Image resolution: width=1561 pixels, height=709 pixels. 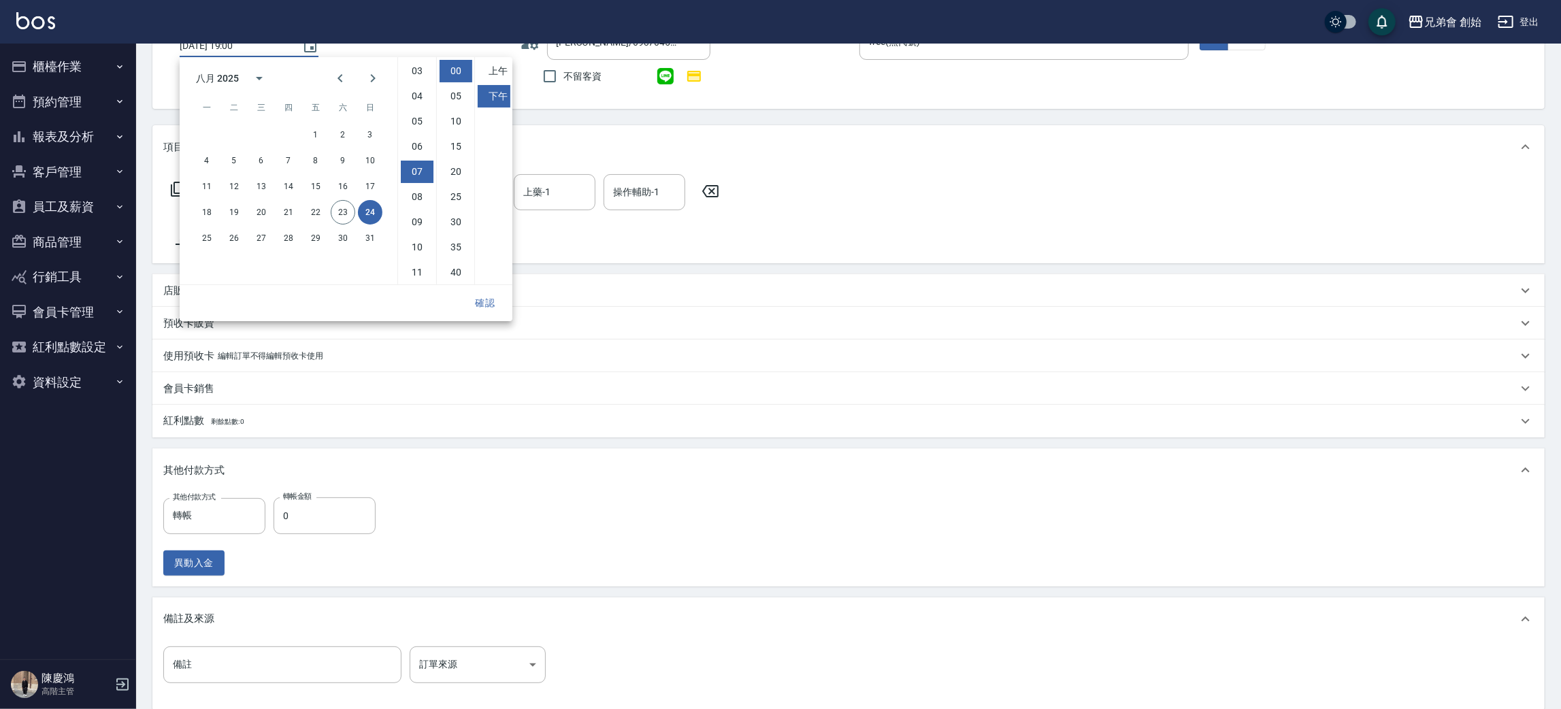 I want to click on button: 會員卡管理, so click(x=68, y=312).